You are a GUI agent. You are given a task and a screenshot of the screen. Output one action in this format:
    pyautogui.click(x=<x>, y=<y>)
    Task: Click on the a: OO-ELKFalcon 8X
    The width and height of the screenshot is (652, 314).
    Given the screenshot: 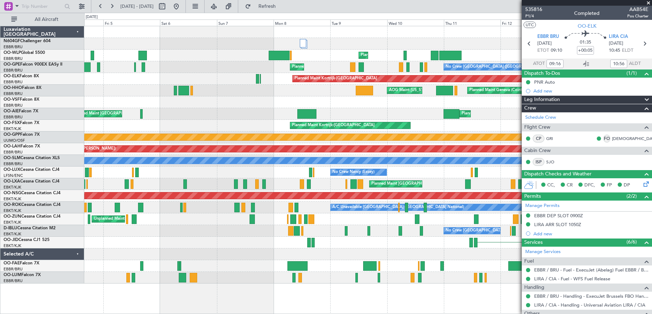 What is the action you would take?
    pyautogui.click(x=21, y=76)
    